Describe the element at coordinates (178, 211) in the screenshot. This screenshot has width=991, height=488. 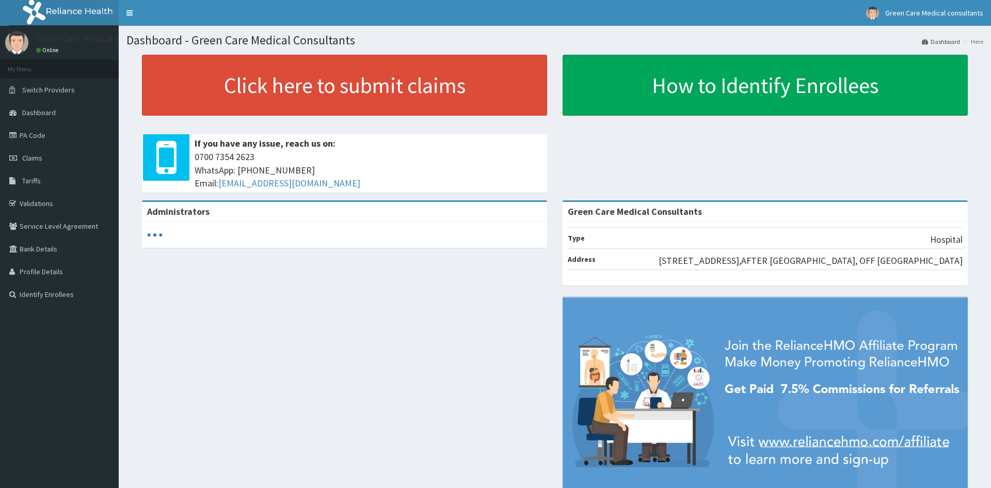
I see `b: Administrators` at that location.